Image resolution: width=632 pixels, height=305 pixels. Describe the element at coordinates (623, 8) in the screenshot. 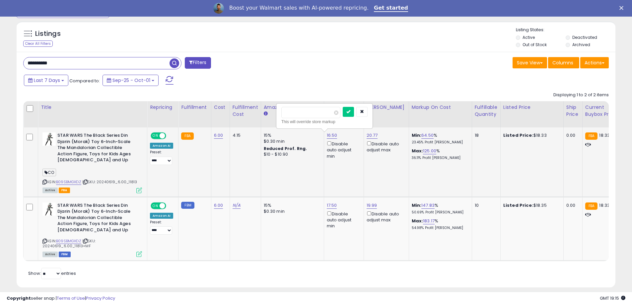

I see `div: Close` at that location.